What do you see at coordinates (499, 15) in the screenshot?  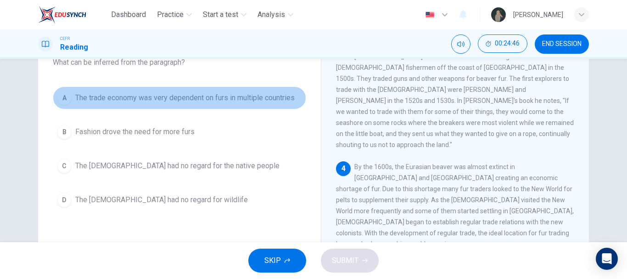 I see `img: Profile picture` at bounding box center [499, 15].